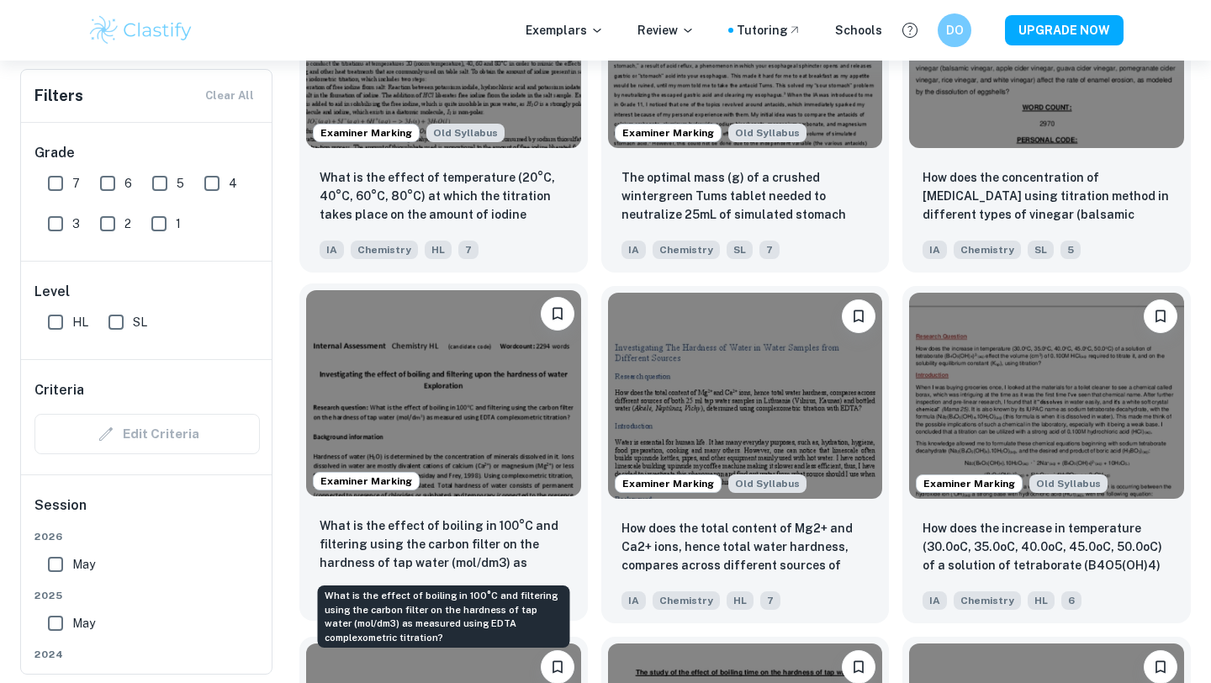  Describe the element at coordinates (1046, 395) in the screenshot. I see `img: Chemistry IA example thumbnail: How does the increase in temperature (30` at that location.